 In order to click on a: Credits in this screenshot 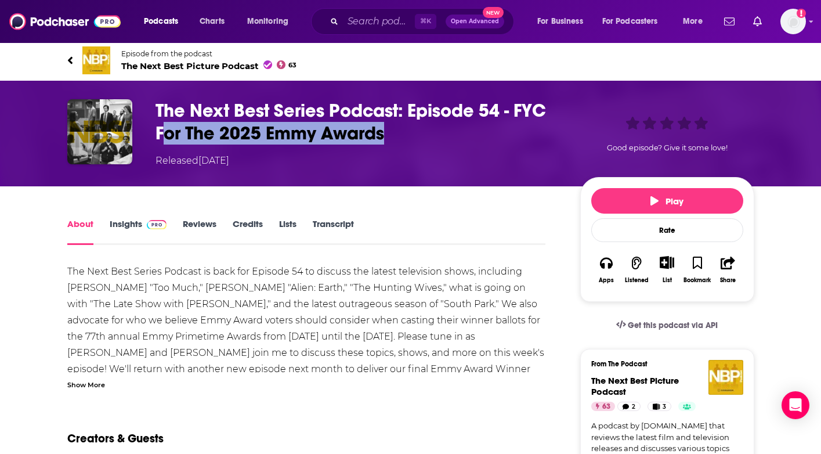, I will do `click(248, 231)`.